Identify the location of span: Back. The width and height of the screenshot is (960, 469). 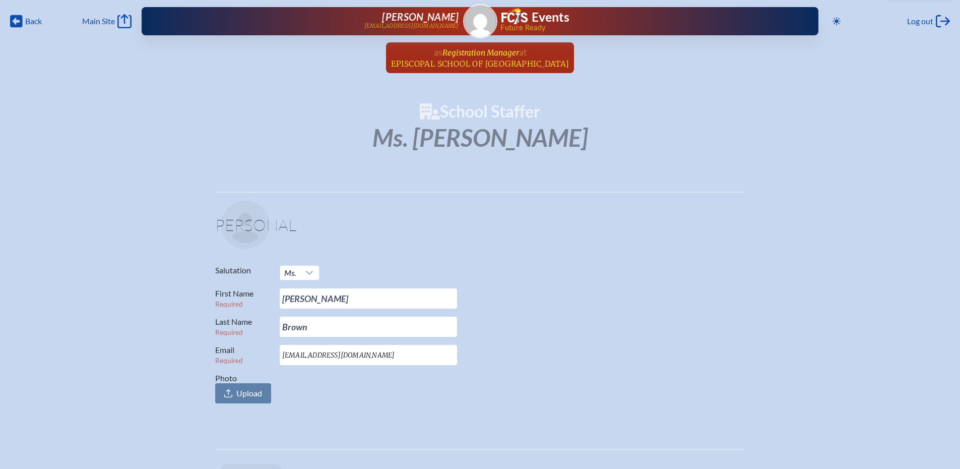
(33, 21).